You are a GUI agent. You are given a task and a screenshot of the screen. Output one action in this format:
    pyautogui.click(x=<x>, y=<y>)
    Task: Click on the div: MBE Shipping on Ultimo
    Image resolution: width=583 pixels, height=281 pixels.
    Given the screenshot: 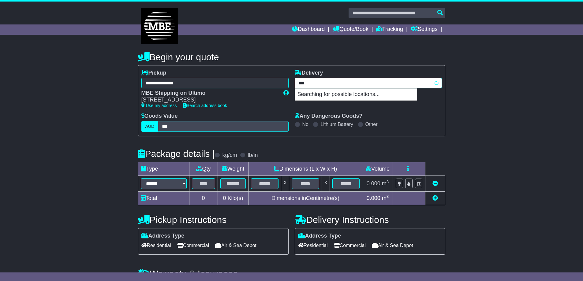 What is the action you would take?
    pyautogui.click(x=209, y=93)
    